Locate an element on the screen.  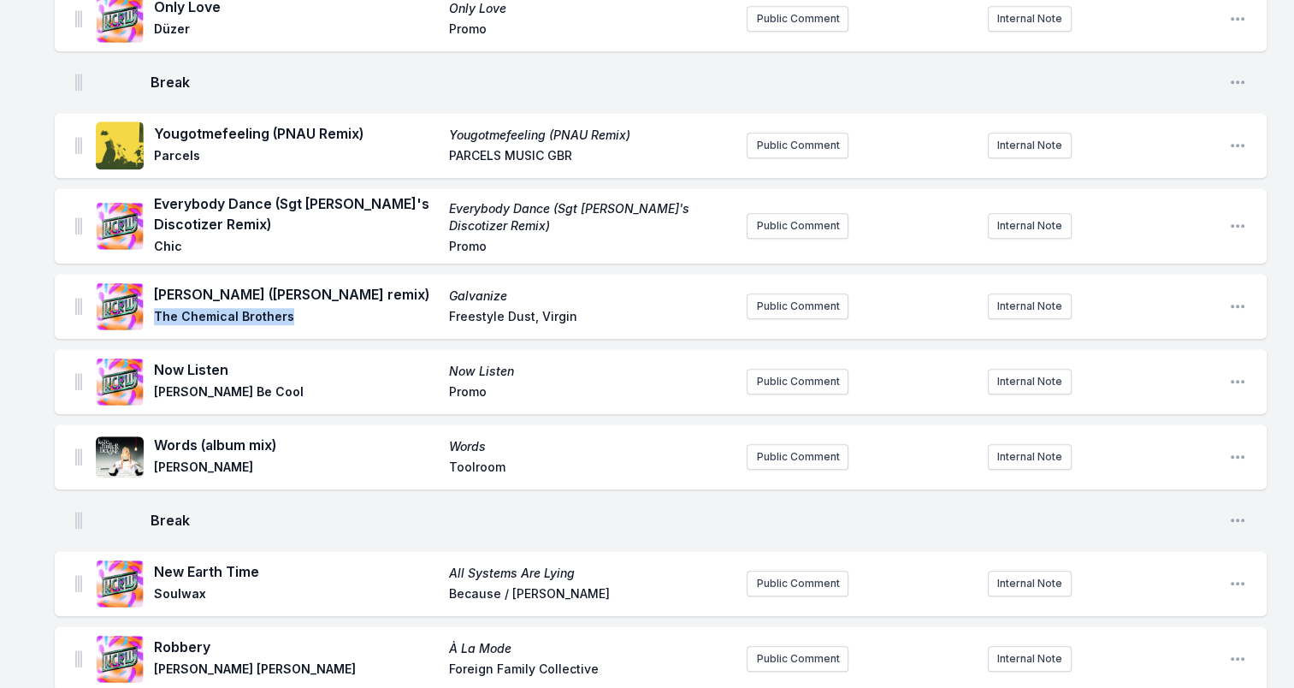
img: Yougotmefeeling (PNAU Remix) is located at coordinates (120, 145).